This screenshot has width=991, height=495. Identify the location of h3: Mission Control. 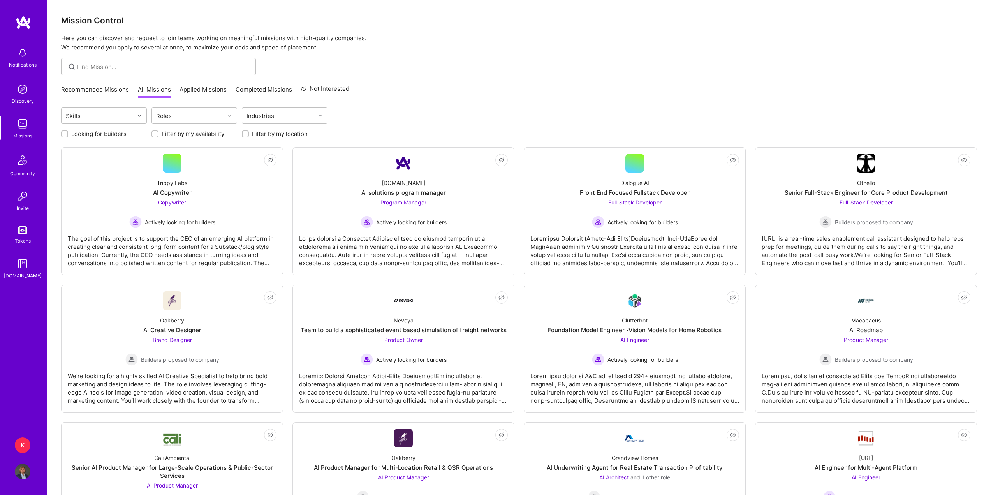
(519, 20).